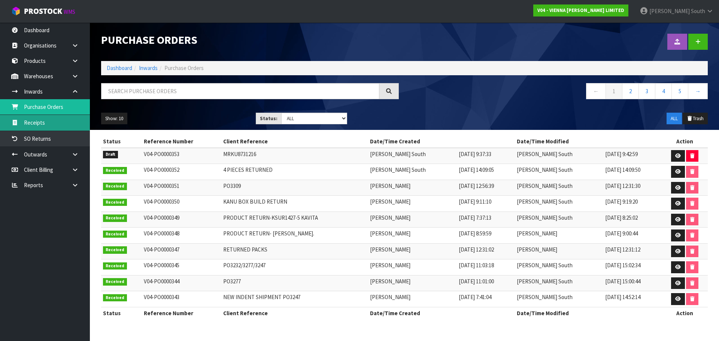 This screenshot has height=341, width=719. Describe the element at coordinates (295, 219) in the screenshot. I see `td: PRODUCT RETURN-KSUR1427-5 KAVITA` at that location.